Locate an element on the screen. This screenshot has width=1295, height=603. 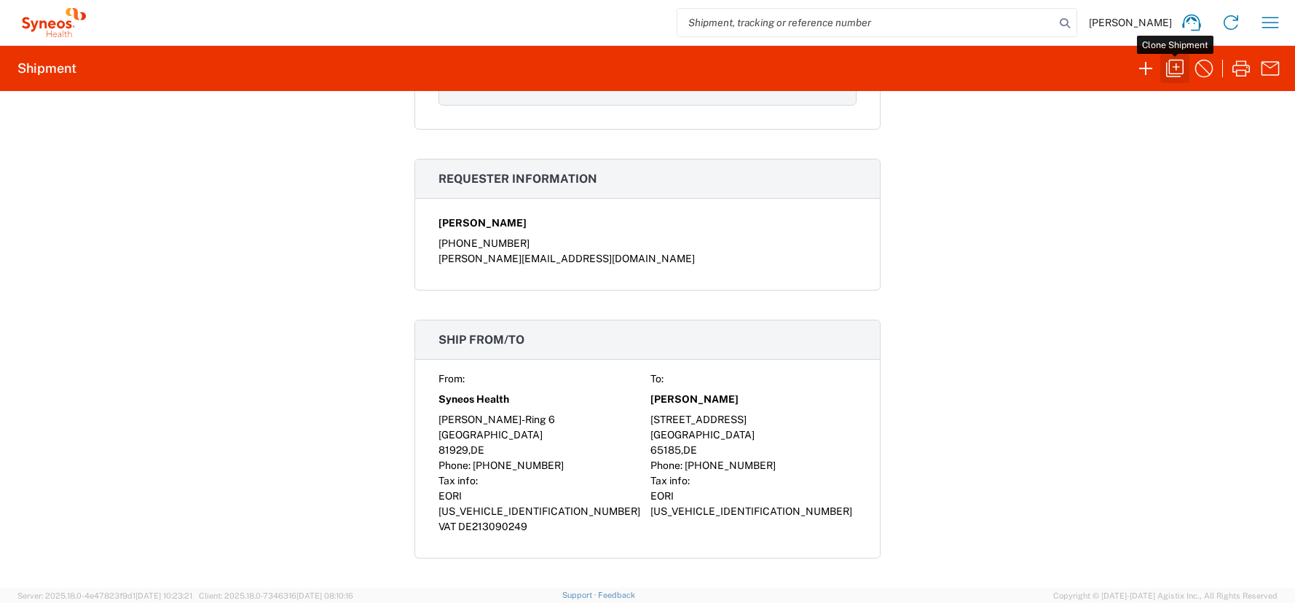
a: Feedback is located at coordinates (616, 595).